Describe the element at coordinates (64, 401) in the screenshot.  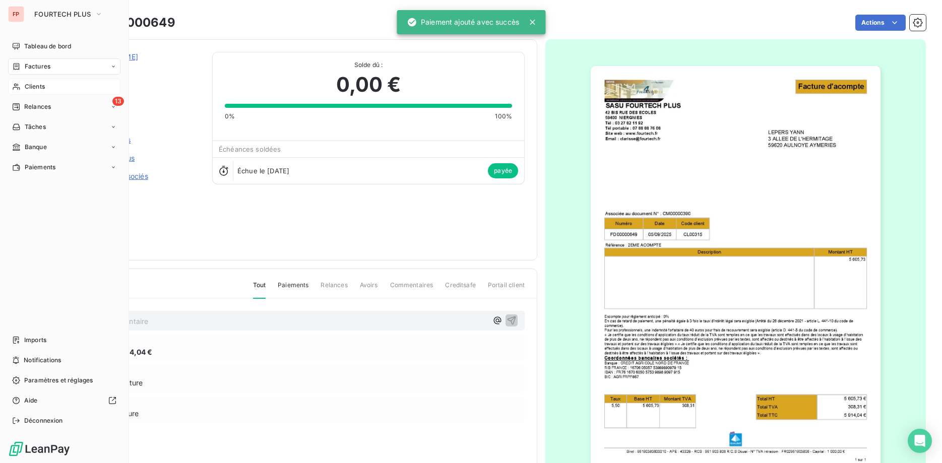
I see `a: Aide` at that location.